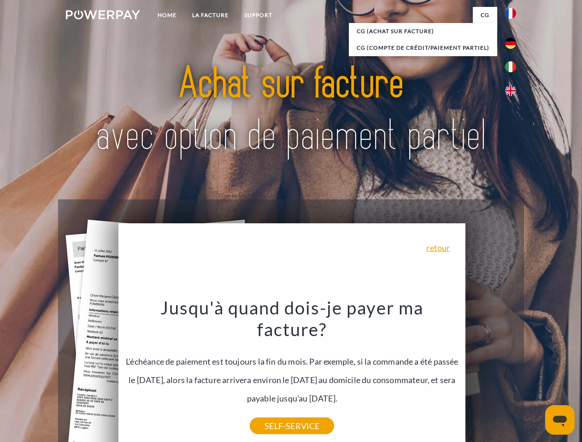 The width and height of the screenshot is (582, 442). I want to click on a: Home, so click(167, 15).